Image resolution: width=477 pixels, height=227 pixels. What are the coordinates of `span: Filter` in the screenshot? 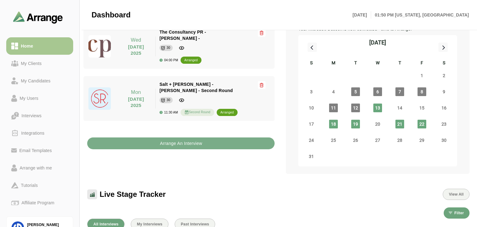 It's located at (459, 213).